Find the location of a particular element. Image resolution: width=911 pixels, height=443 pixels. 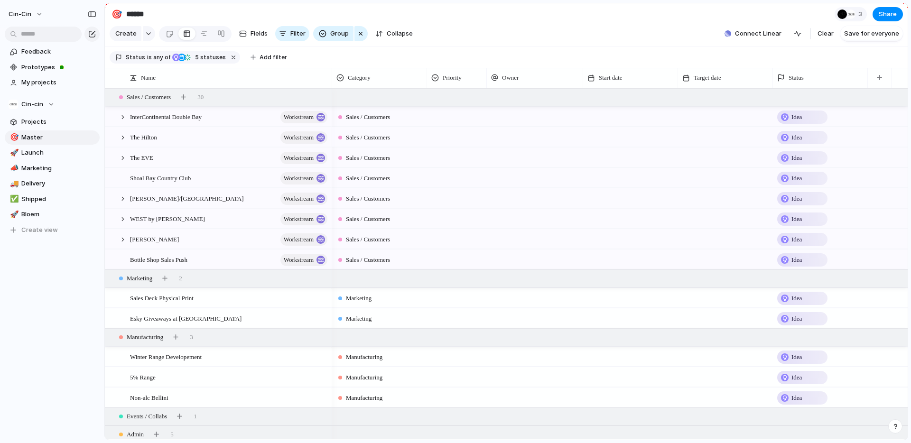

span: any of is located at coordinates (161, 57).